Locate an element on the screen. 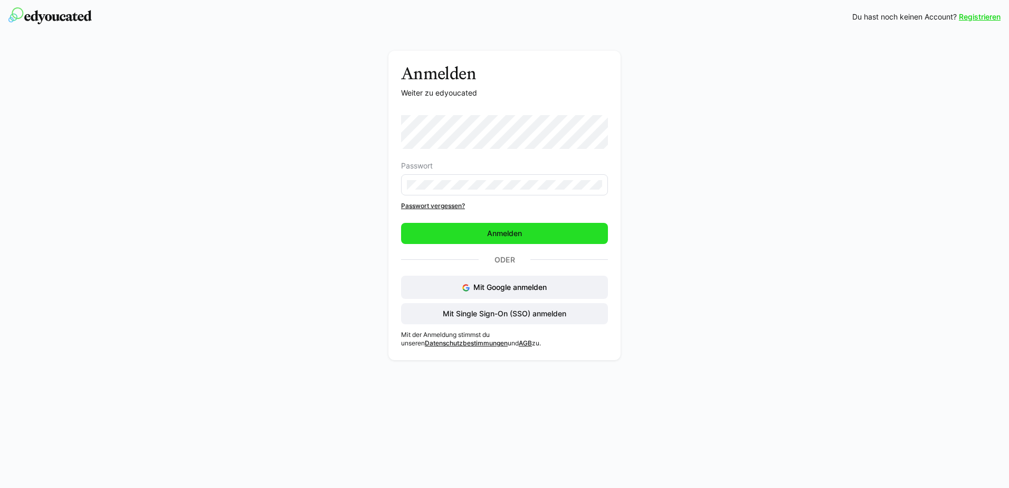  h3: Anmelden is located at coordinates (505, 73).